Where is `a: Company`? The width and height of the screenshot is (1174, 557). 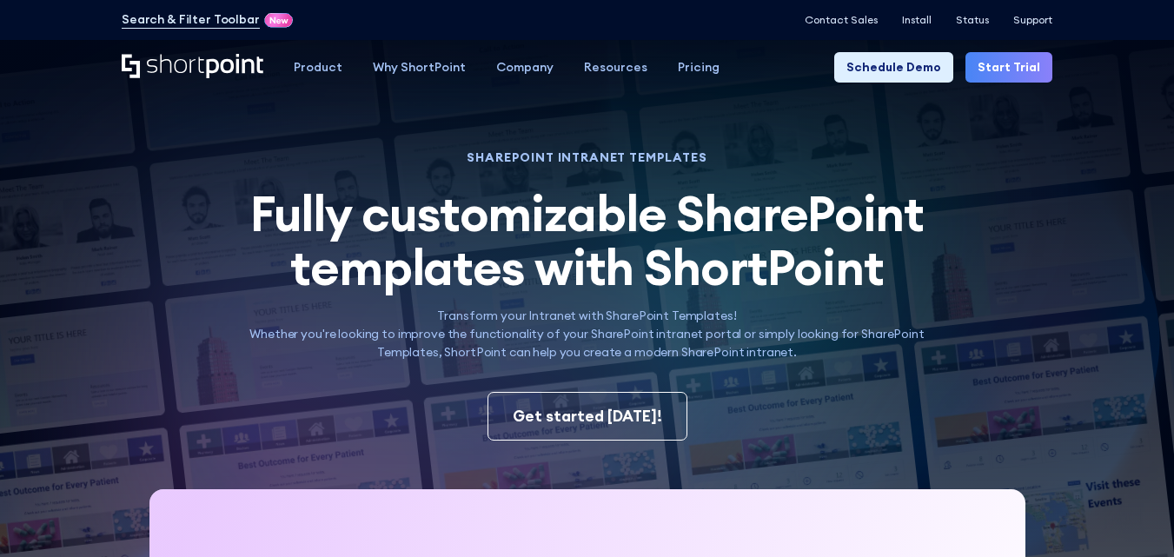 a: Company is located at coordinates (524, 67).